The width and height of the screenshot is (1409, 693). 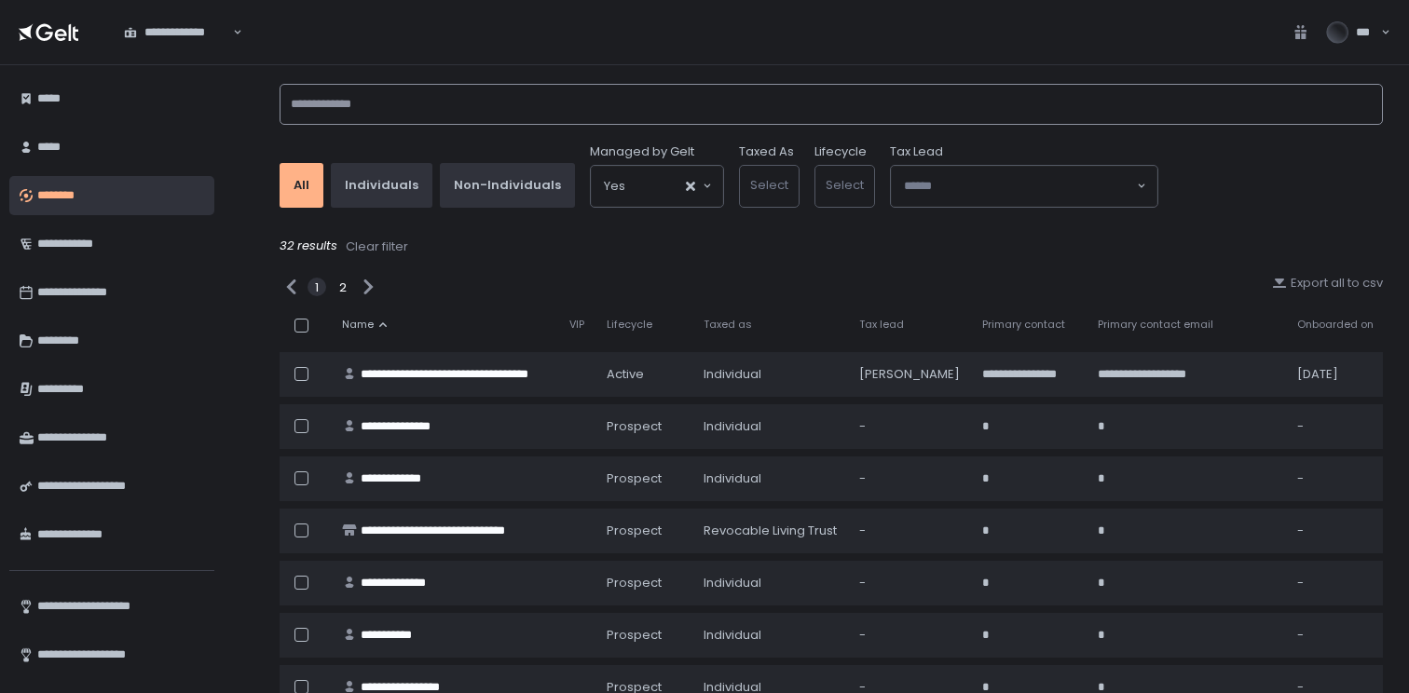 I want to click on span: VIP, so click(x=577, y=324).